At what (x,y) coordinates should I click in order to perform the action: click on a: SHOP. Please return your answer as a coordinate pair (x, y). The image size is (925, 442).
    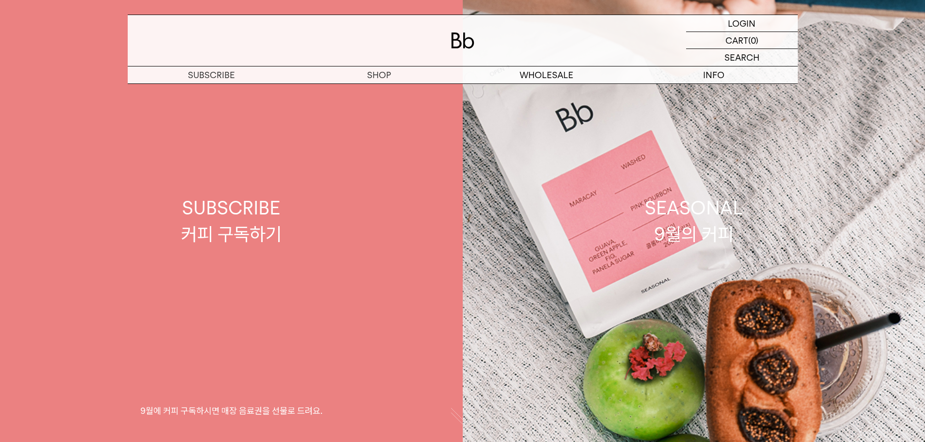
    Looking at the image, I should click on (379, 75).